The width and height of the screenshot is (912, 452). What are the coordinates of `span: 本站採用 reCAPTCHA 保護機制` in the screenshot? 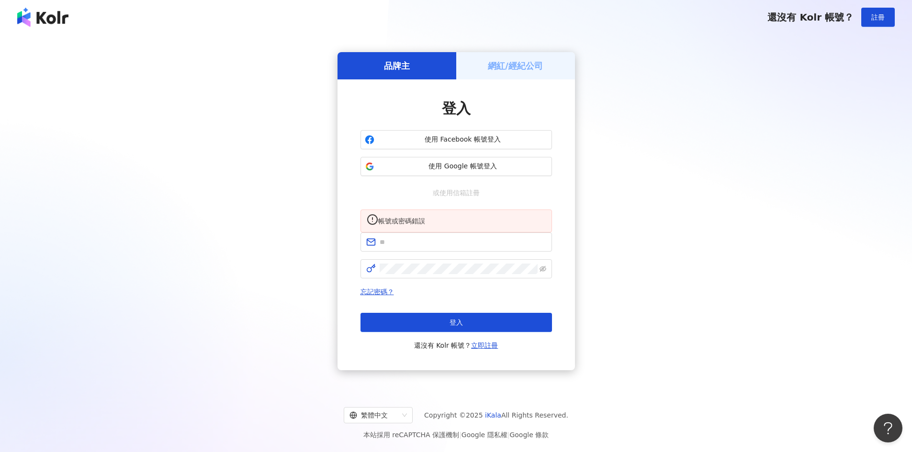 It's located at (456, 435).